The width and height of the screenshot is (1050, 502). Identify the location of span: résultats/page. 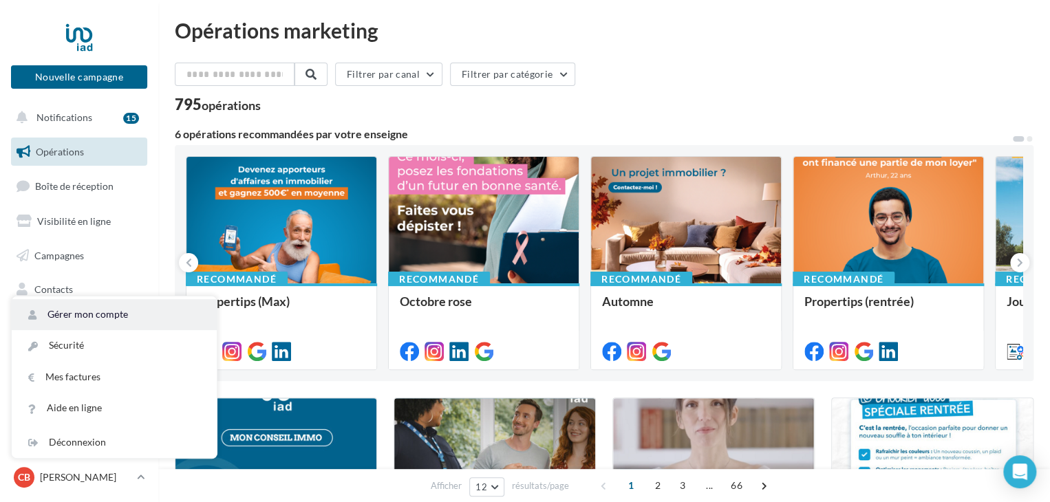
(540, 486).